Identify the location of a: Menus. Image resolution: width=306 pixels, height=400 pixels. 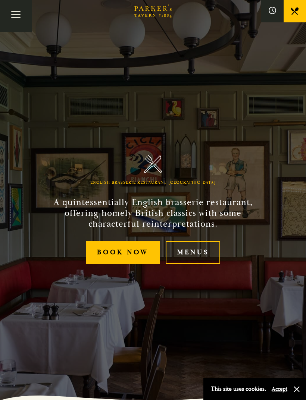
(193, 252).